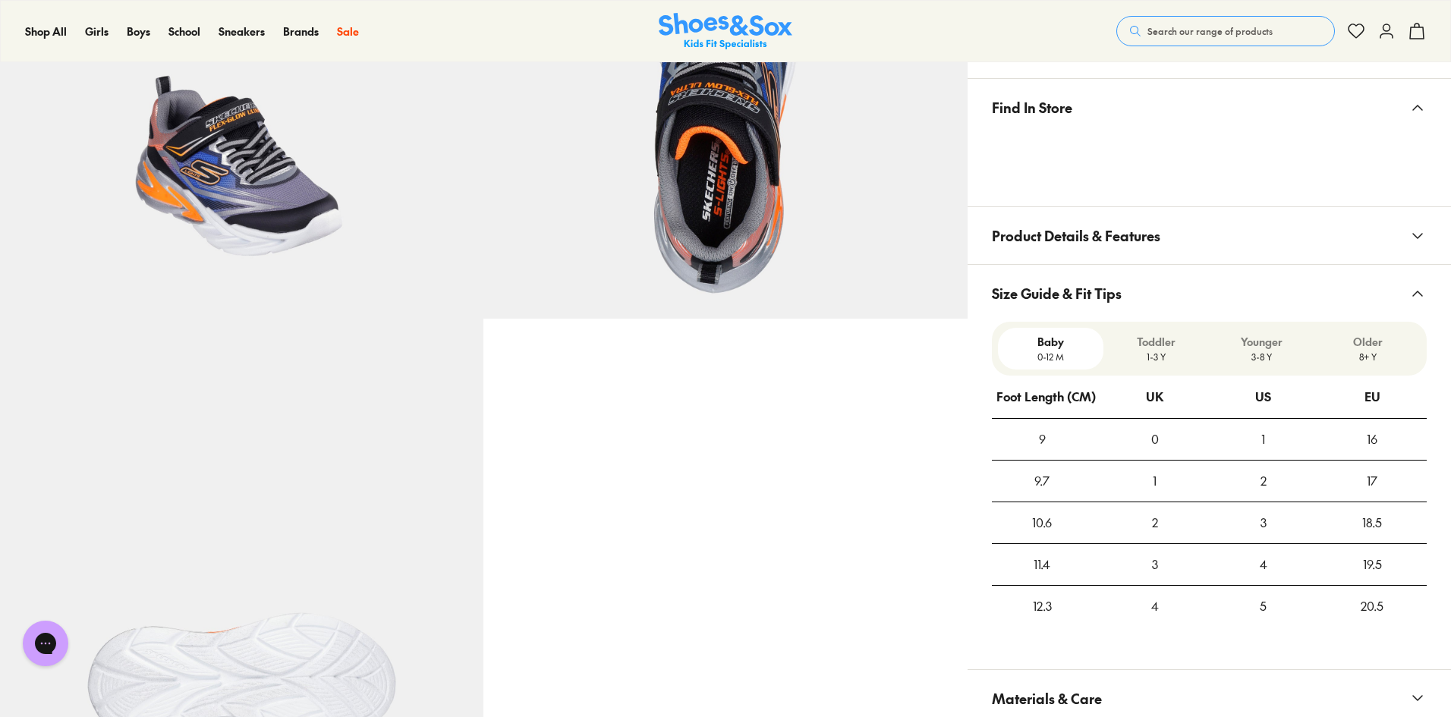 This screenshot has height=717, width=1451. What do you see at coordinates (1372, 481) in the screenshot?
I see `div: 17` at bounding box center [1372, 481].